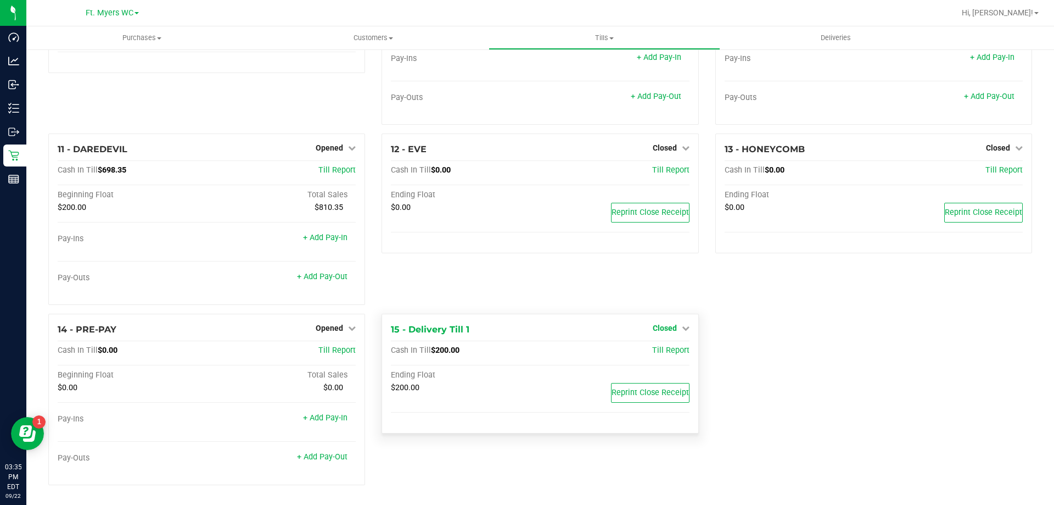 This screenshot has width=1054, height=505. Describe the element at coordinates (604, 38) in the screenshot. I see `a: Tills` at that location.